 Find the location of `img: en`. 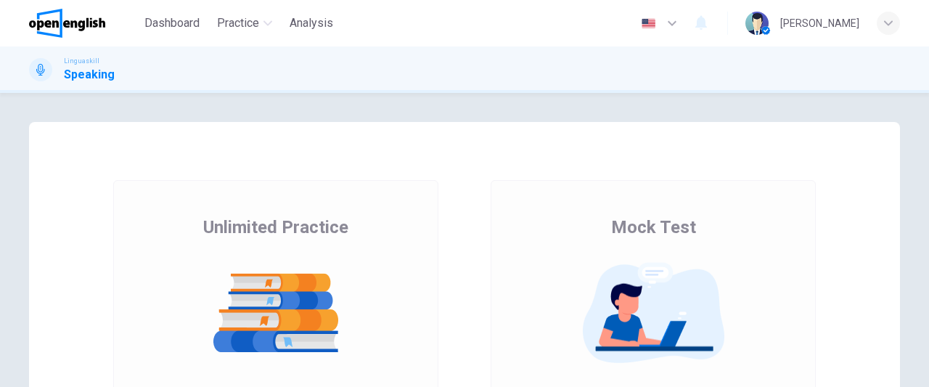

img: en is located at coordinates (648, 23).